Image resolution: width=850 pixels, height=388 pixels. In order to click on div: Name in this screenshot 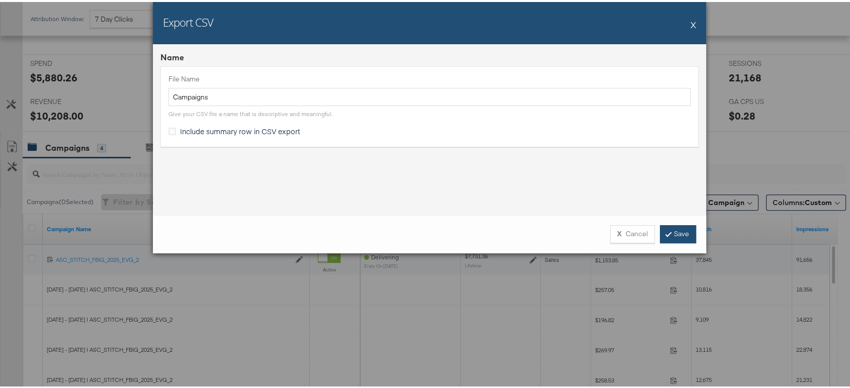, I will do `click(429, 55)`.